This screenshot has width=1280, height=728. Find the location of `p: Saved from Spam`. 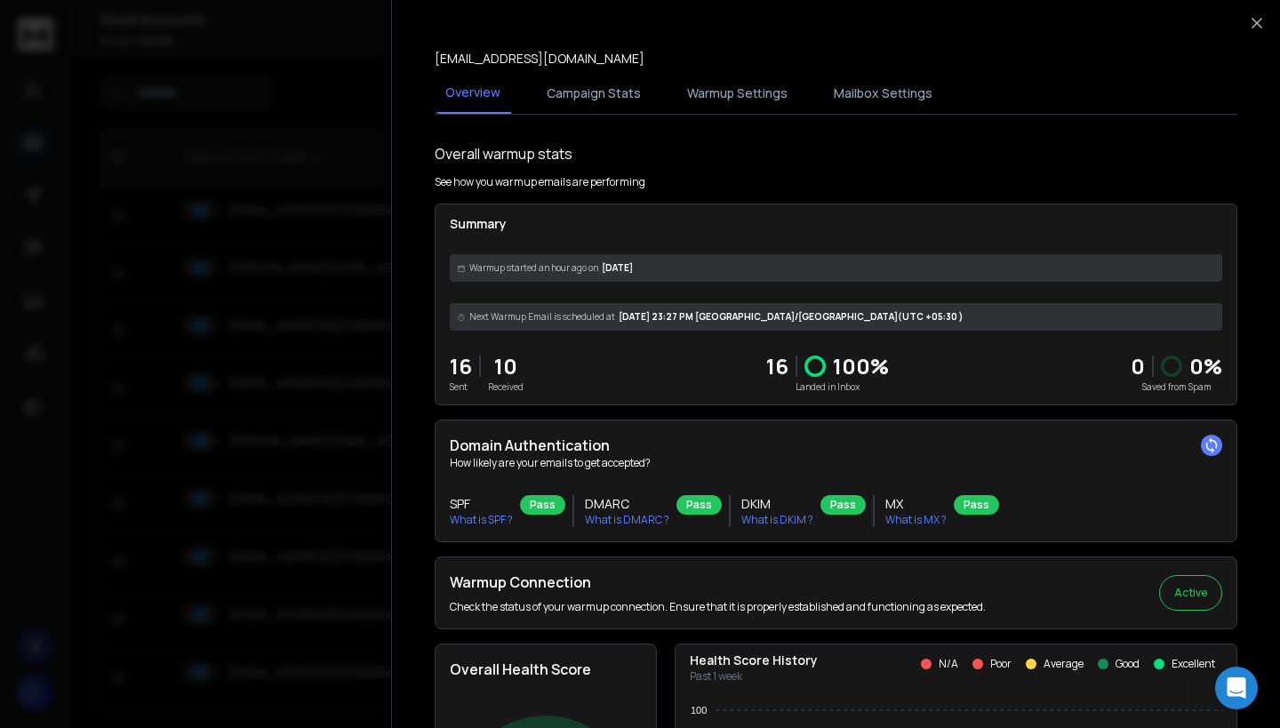

p: Saved from Spam is located at coordinates (1176, 387).